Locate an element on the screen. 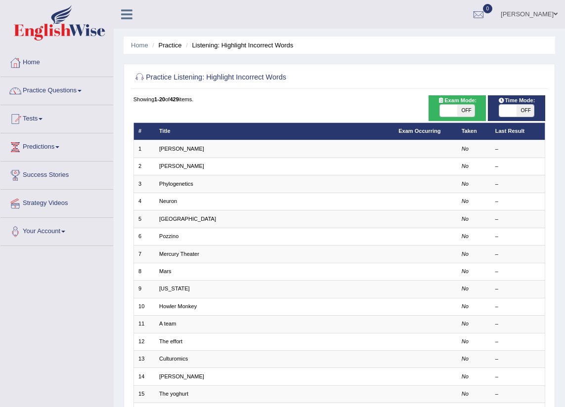 The image size is (565, 407). th: Title is located at coordinates (274, 131).